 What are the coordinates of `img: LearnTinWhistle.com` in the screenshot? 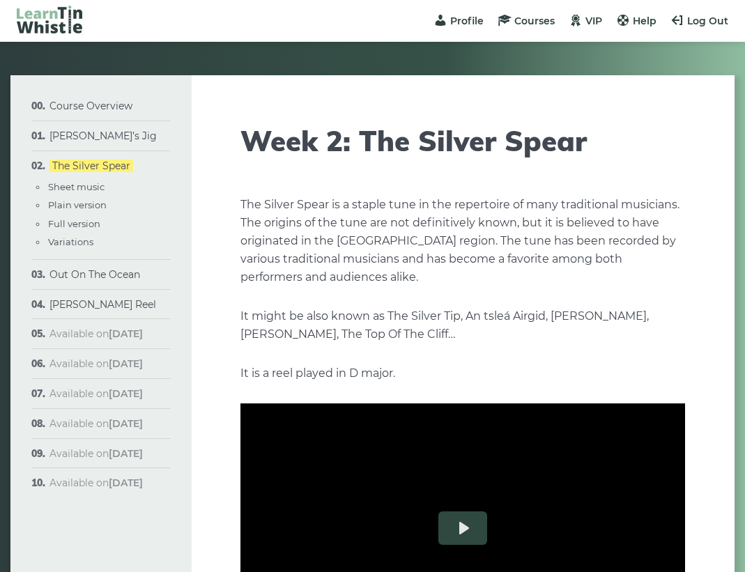 It's located at (49, 20).